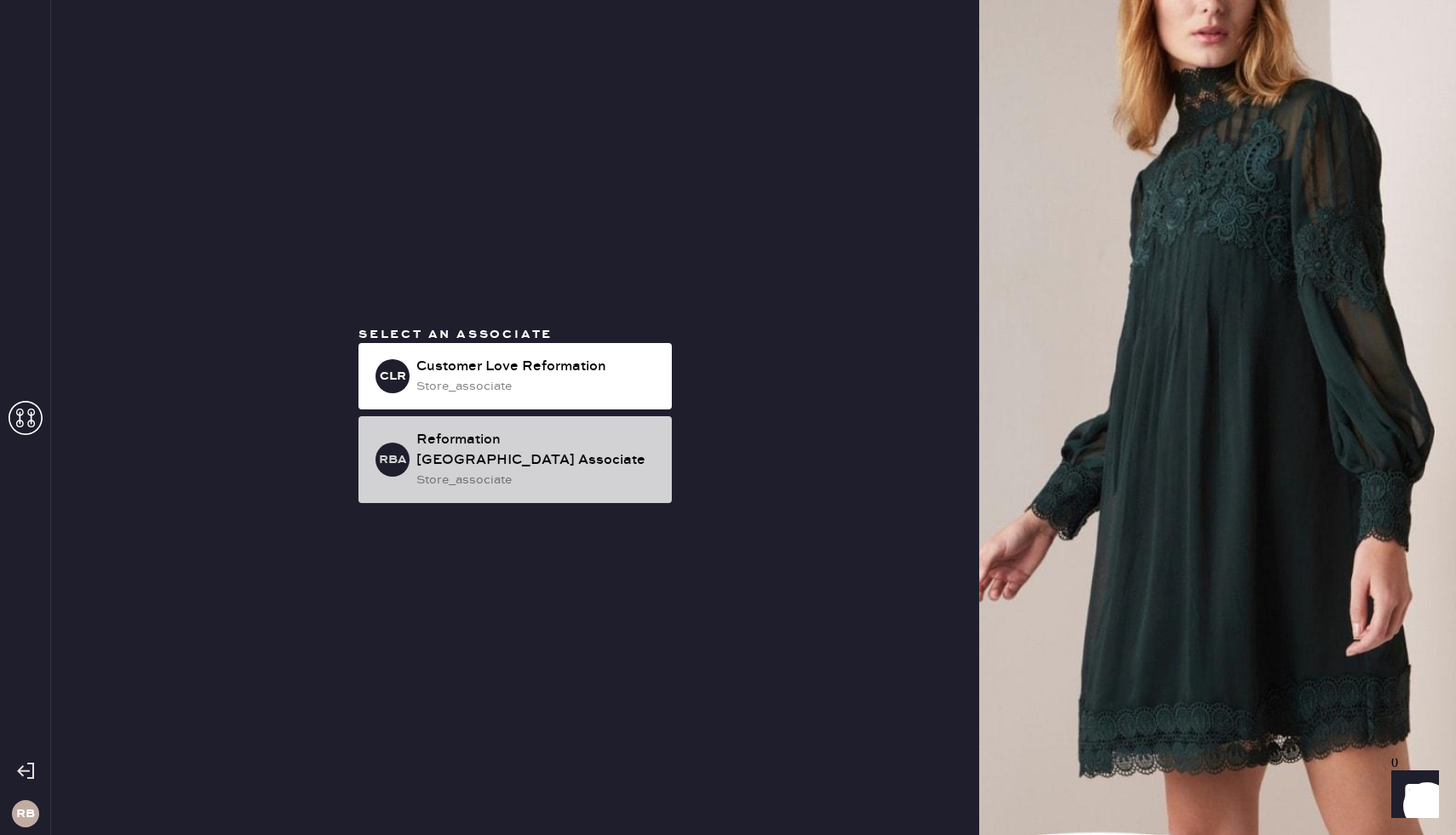 The height and width of the screenshot is (835, 1456). I want to click on div: Customer Love Reformation, so click(537, 367).